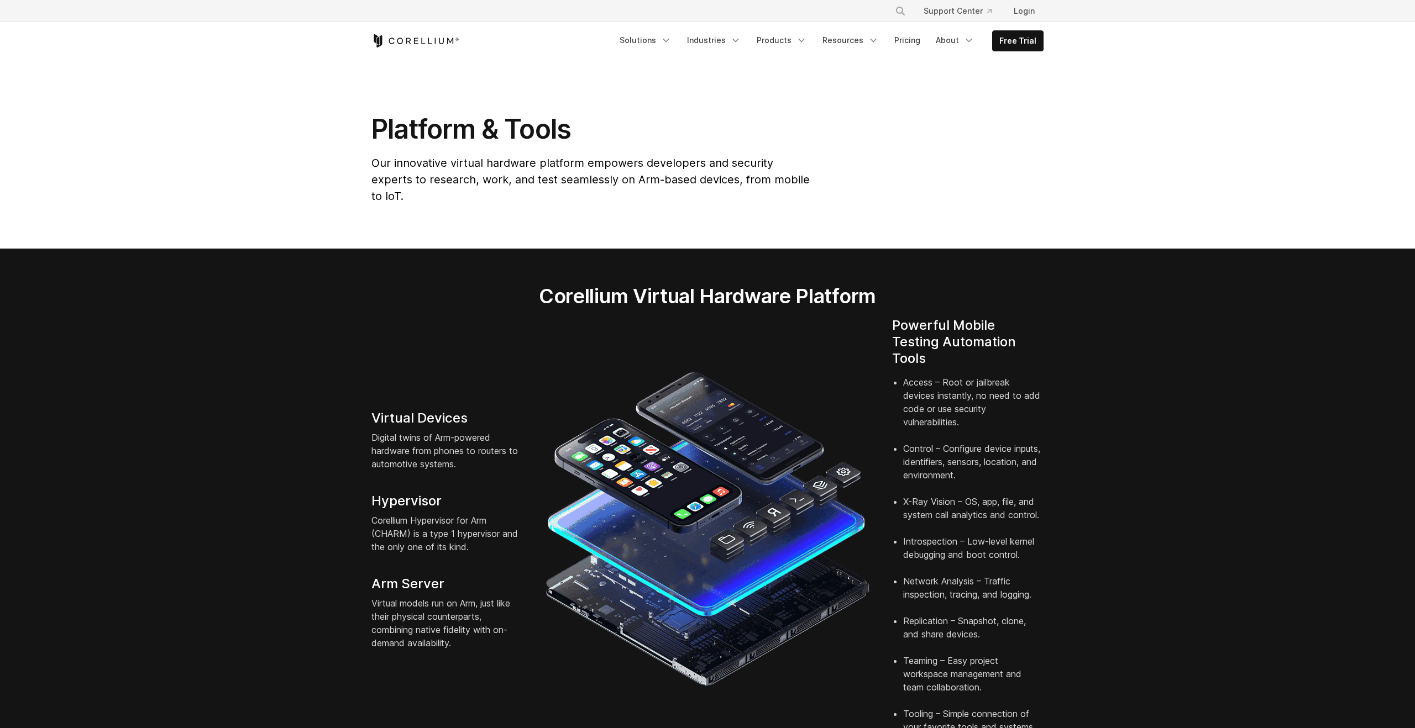 The height and width of the screenshot is (728, 1415). What do you see at coordinates (590, 180) in the screenshot?
I see `span: Our innovative virtual hardware platform empowers developers and security experts to research, wo...` at bounding box center [590, 180].